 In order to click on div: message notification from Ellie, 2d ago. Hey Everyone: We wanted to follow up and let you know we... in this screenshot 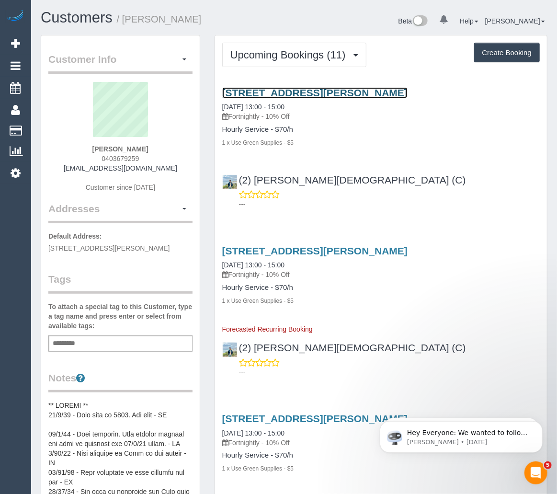, I will do `click(96, 36)`.